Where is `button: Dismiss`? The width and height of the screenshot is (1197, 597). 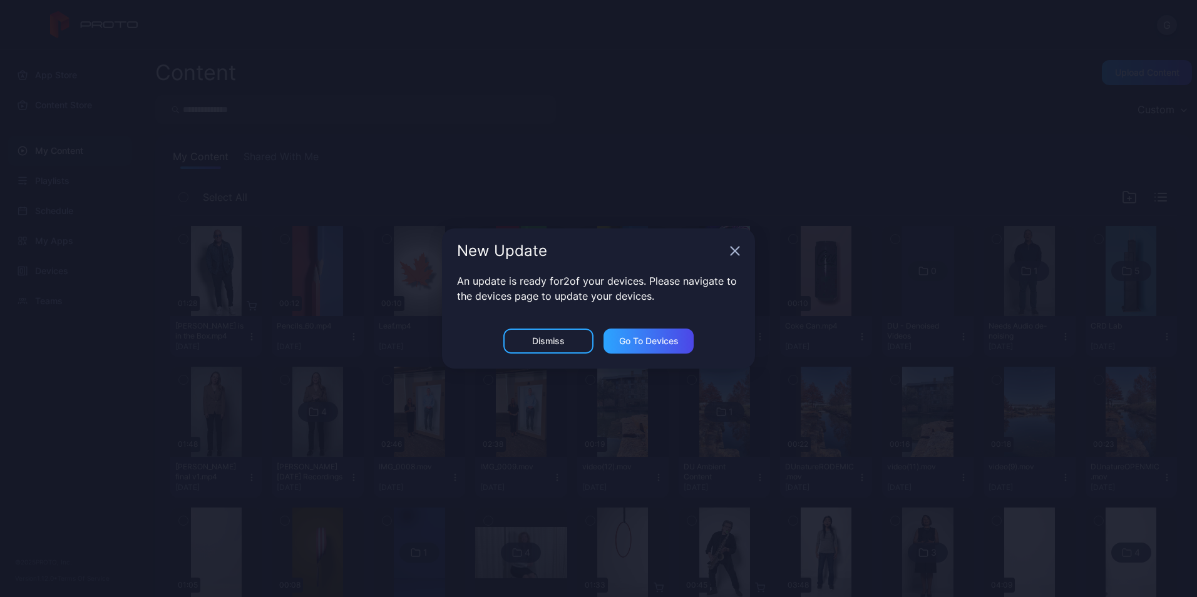 button: Dismiss is located at coordinates (549, 341).